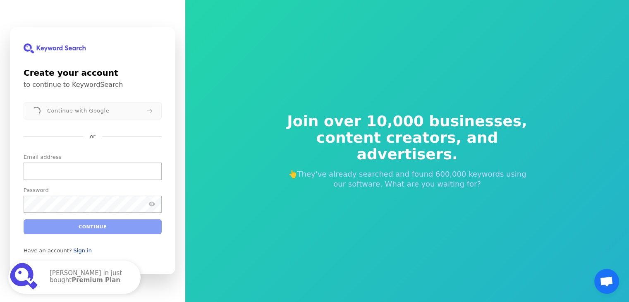  Describe the element at coordinates (408, 121) in the screenshot. I see `span: Join over 10,000 businesses,` at that location.